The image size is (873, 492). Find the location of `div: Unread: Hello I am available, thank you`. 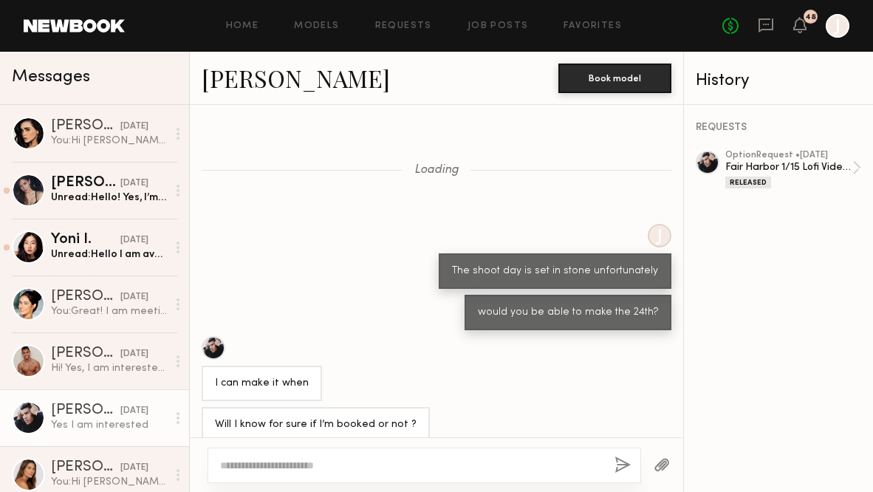

div: Unread: Hello I am available, thank you is located at coordinates (109, 254).